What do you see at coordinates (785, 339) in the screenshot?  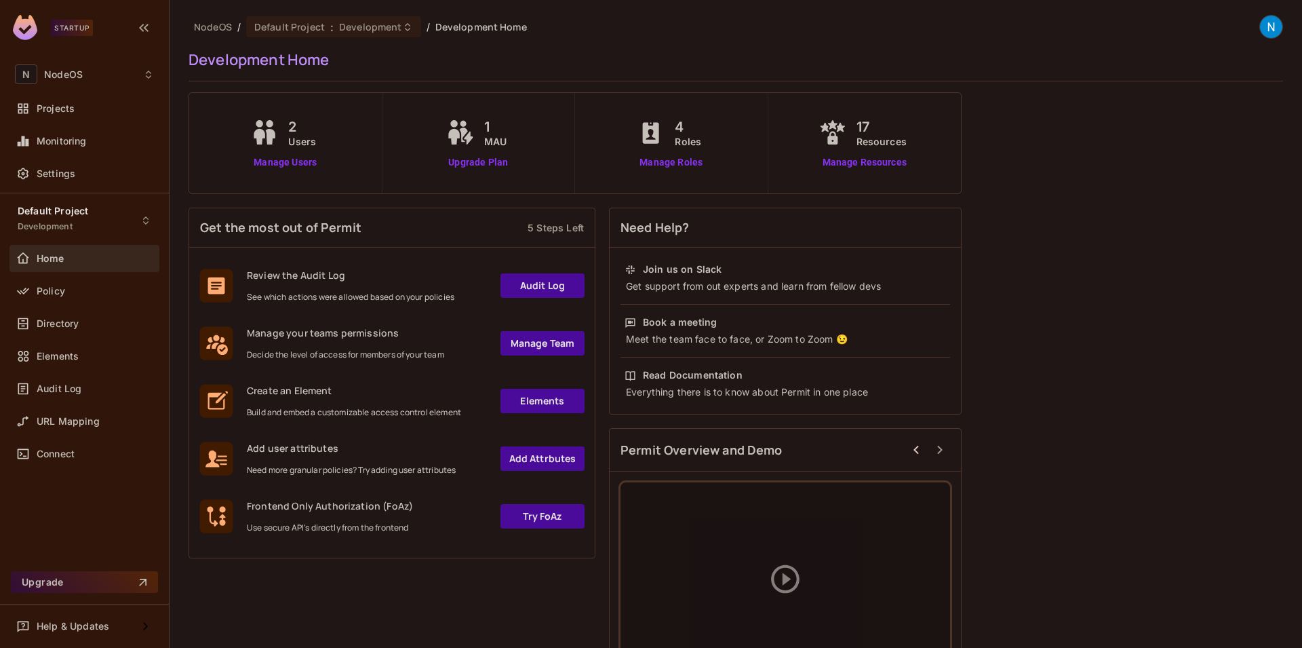 I see `div: Meet the team face to face, or Zoom to Zoom 😉` at bounding box center [785, 339].